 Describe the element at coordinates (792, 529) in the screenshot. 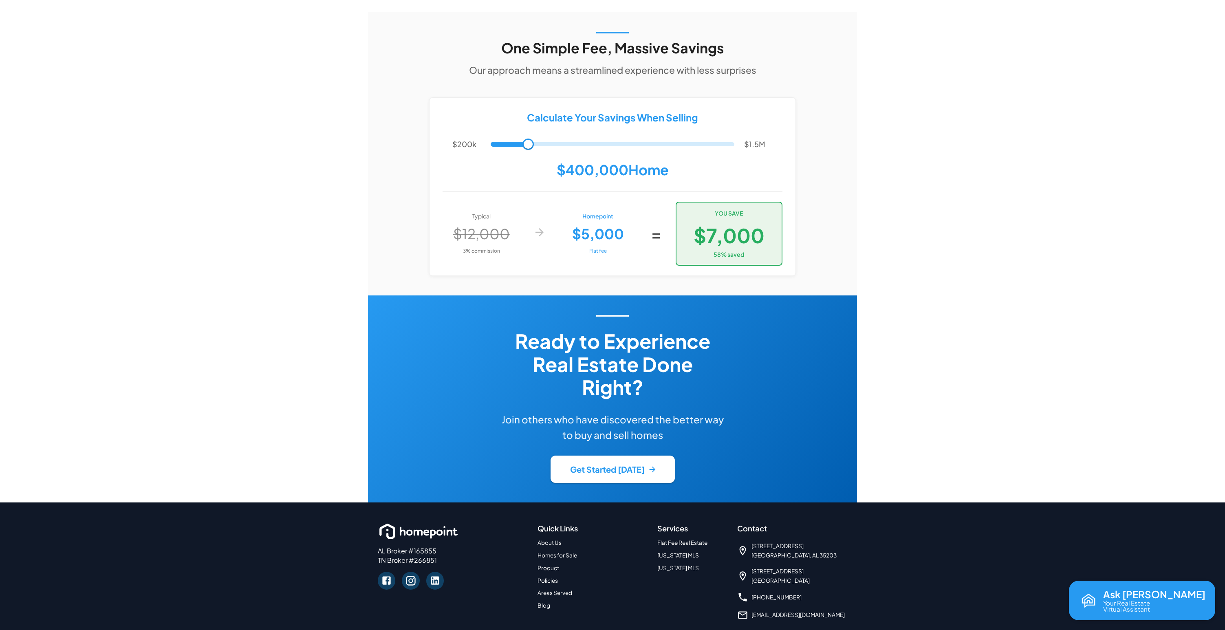

I see `h6: Contact` at that location.